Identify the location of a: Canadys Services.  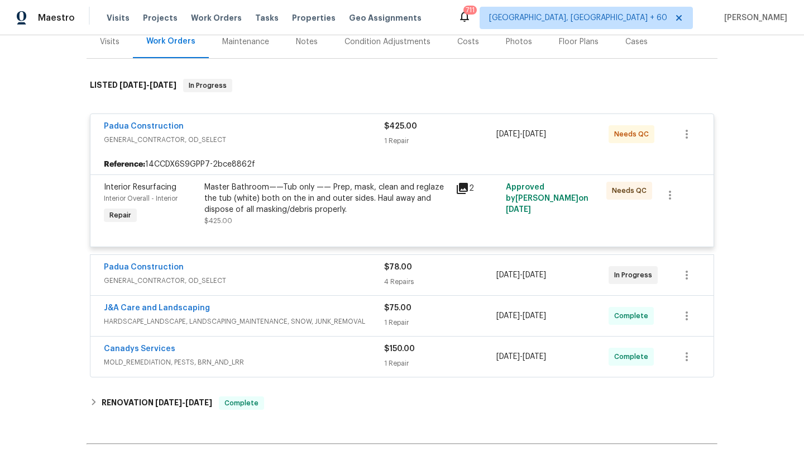
(140, 349).